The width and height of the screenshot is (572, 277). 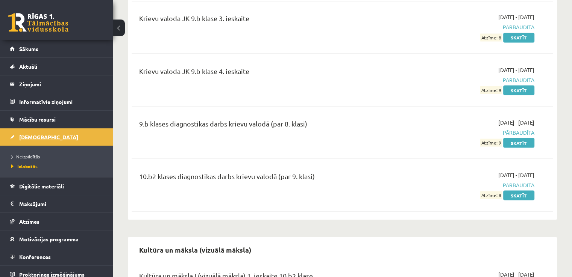 What do you see at coordinates (61, 102) in the screenshot?
I see `legend: Informatīvie ziņojumi` at bounding box center [61, 102].